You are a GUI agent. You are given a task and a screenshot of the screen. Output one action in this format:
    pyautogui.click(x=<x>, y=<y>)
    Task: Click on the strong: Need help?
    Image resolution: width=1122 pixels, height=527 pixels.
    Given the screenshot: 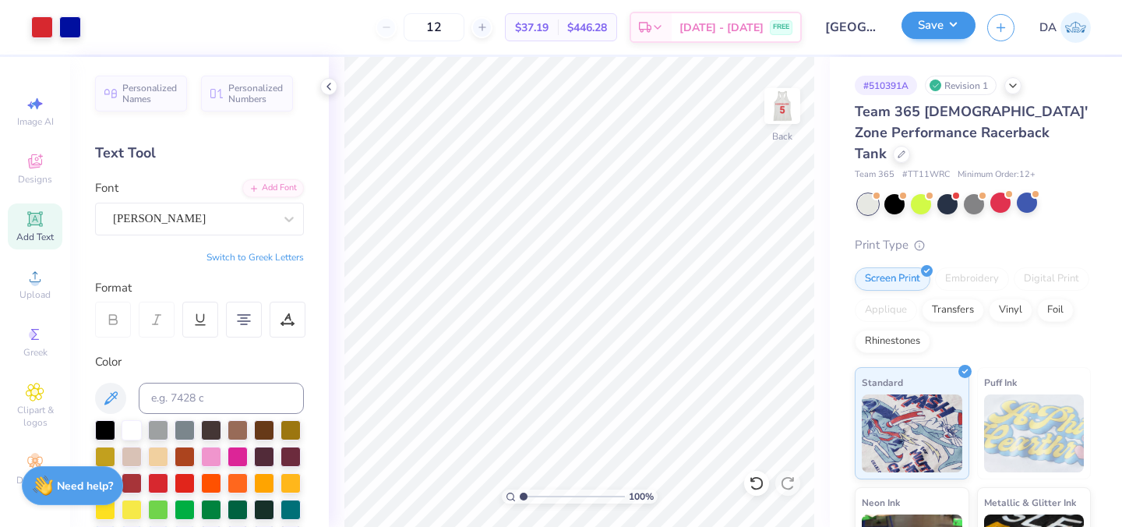 What is the action you would take?
    pyautogui.click(x=85, y=485)
    